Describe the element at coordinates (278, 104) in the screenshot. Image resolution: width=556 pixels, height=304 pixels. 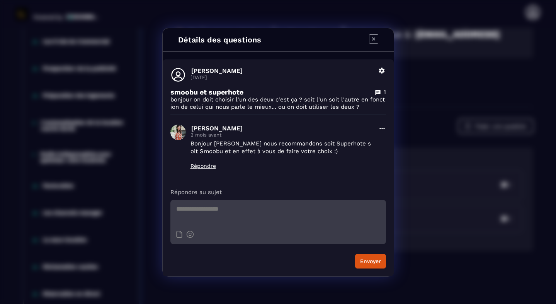
I see `p: bonjour on doit choisir l'un des deux c'est ça ? soit l'un soit l'autre en fonction de celui qui ...` at that location.